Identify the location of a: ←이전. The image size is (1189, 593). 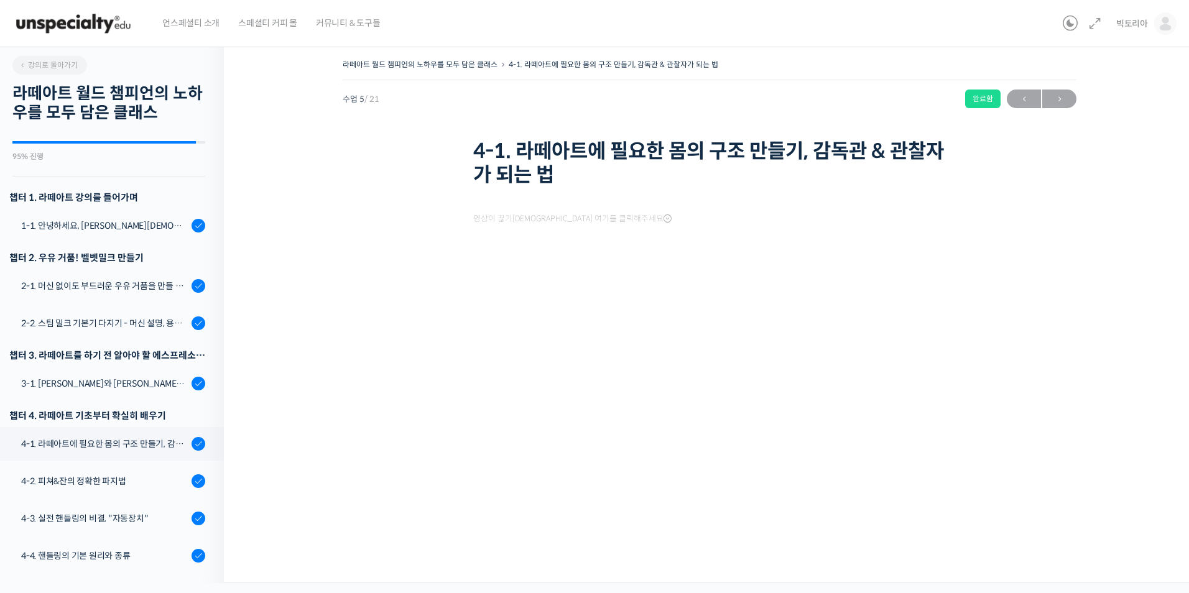
(1024, 99).